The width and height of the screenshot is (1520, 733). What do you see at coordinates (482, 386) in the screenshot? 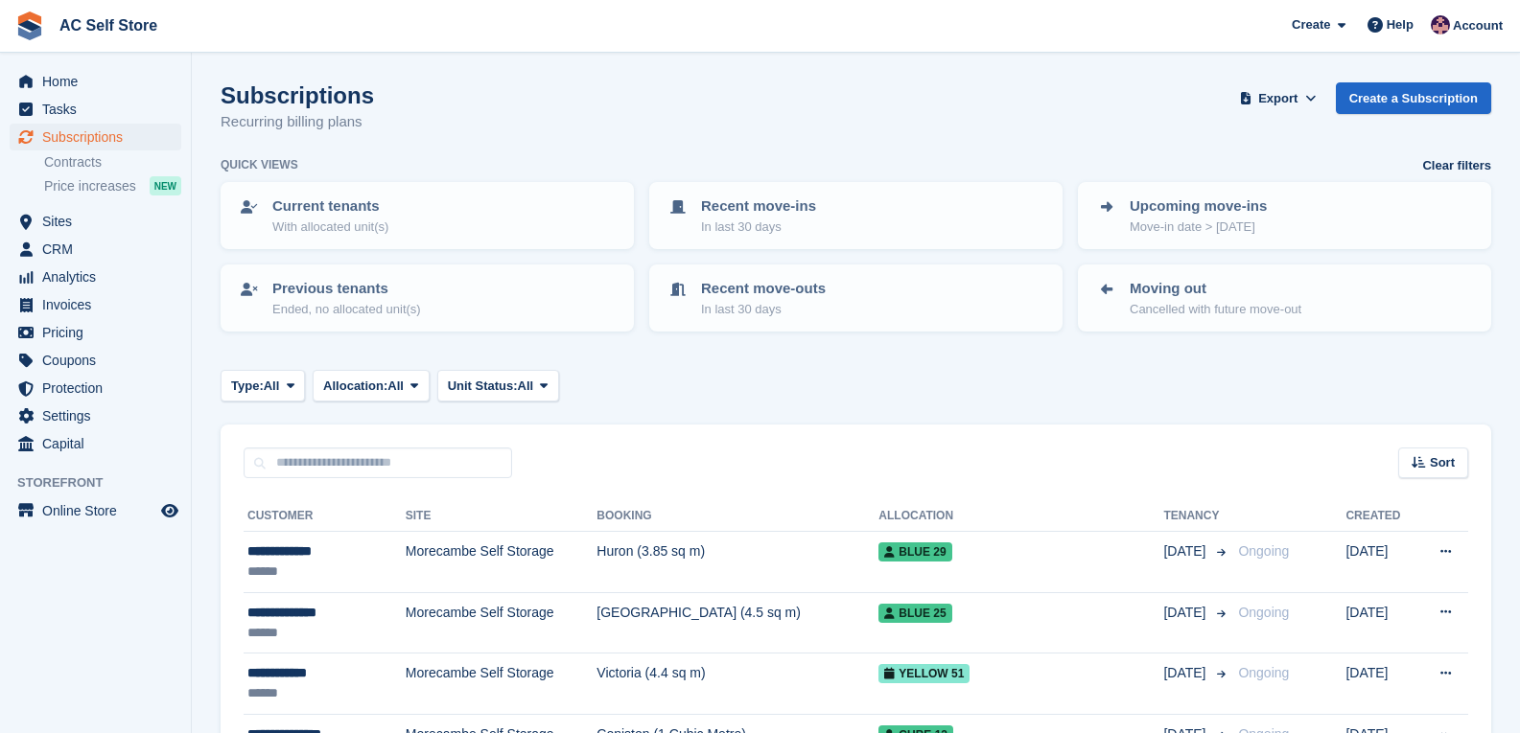
I see `span: Unit Status:` at bounding box center [482, 386].